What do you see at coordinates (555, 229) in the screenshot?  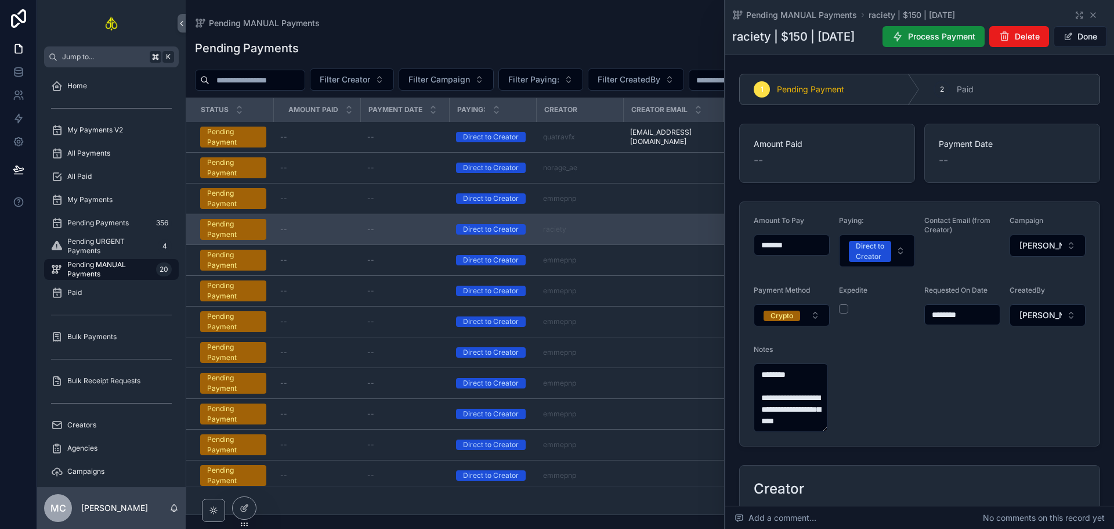 I see `a: raciety` at bounding box center [555, 229].